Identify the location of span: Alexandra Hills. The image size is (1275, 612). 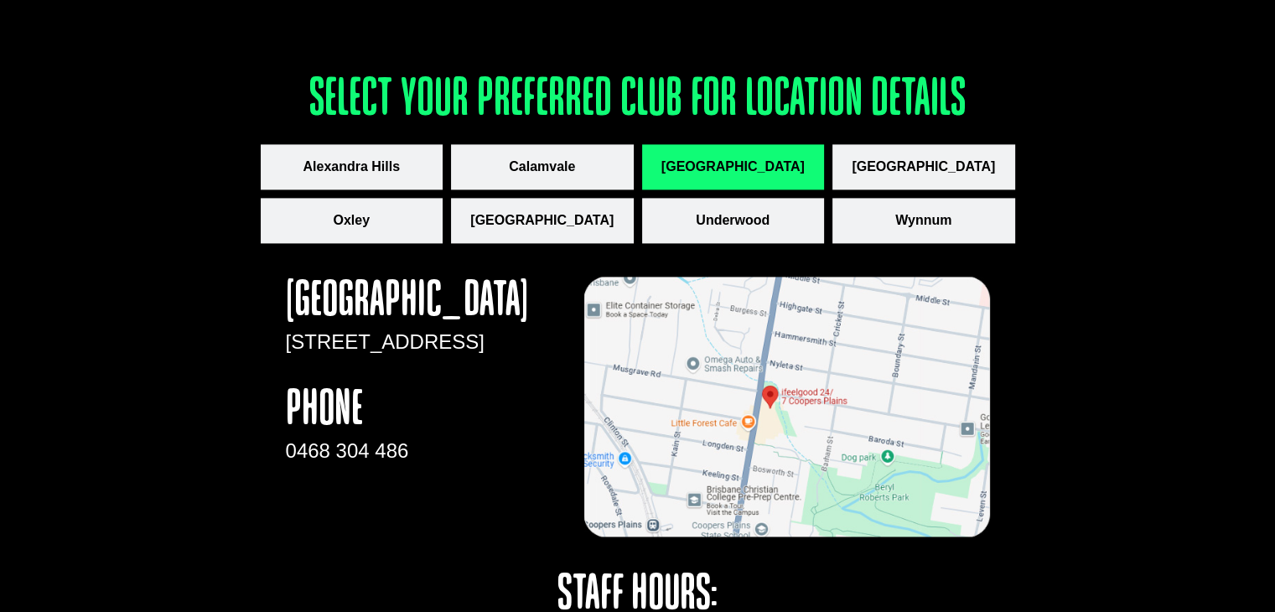
(351, 167).